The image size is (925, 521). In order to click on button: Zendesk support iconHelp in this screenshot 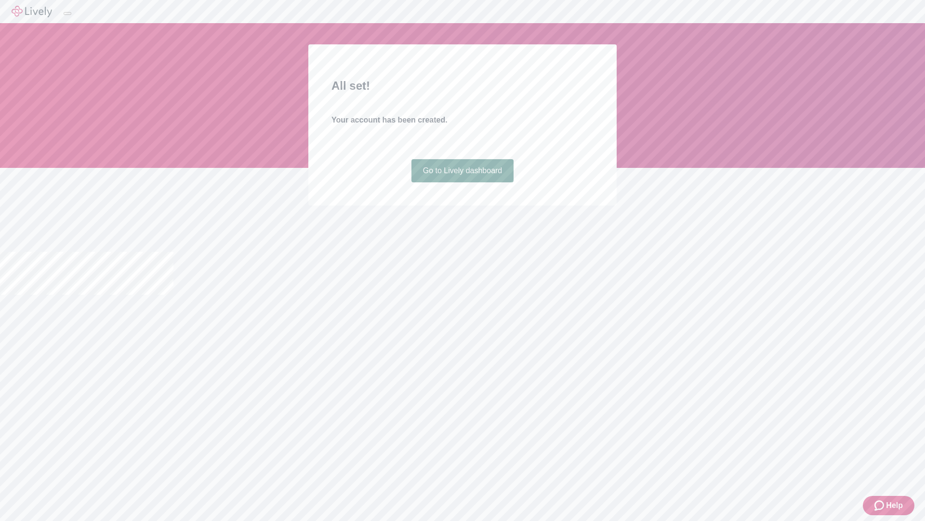, I will do `click(889, 505)`.